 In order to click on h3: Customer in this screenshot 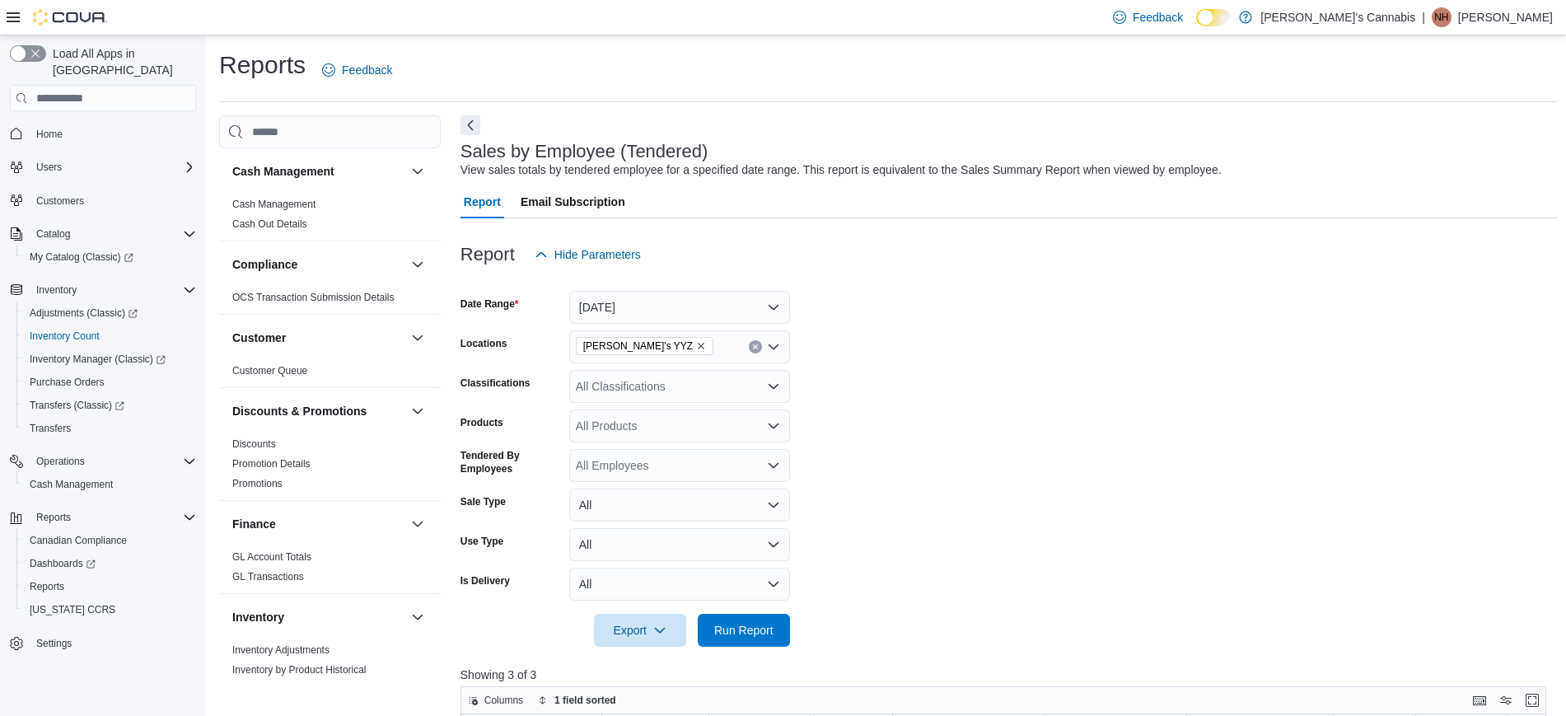, I will do `click(259, 338)`.